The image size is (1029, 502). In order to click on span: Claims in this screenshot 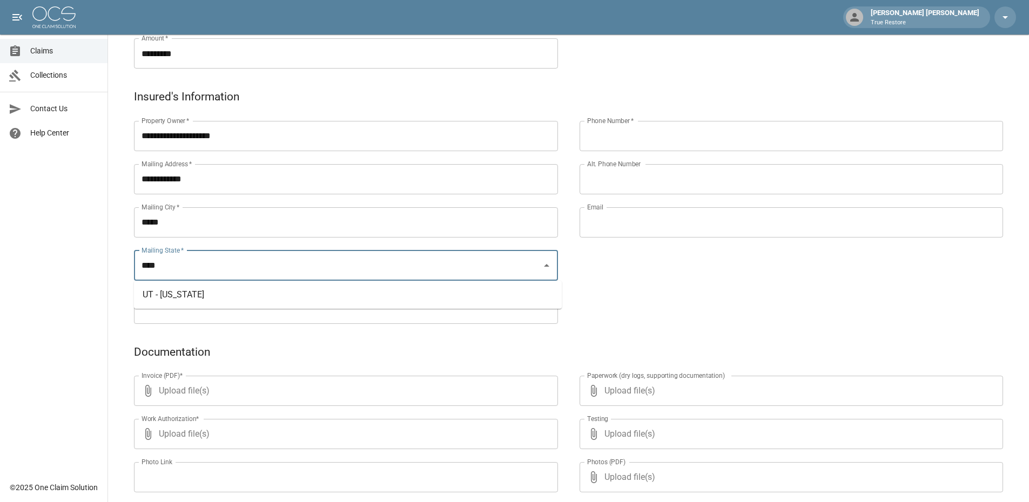, I will do `click(64, 51)`.